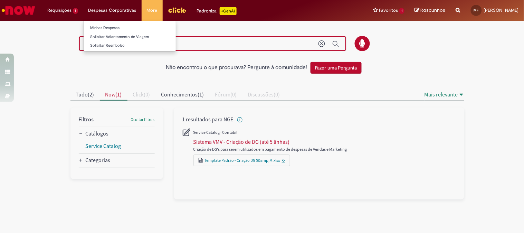  Describe the element at coordinates (112, 10) in the screenshot. I see `span: Despesas Corporativas` at that location.